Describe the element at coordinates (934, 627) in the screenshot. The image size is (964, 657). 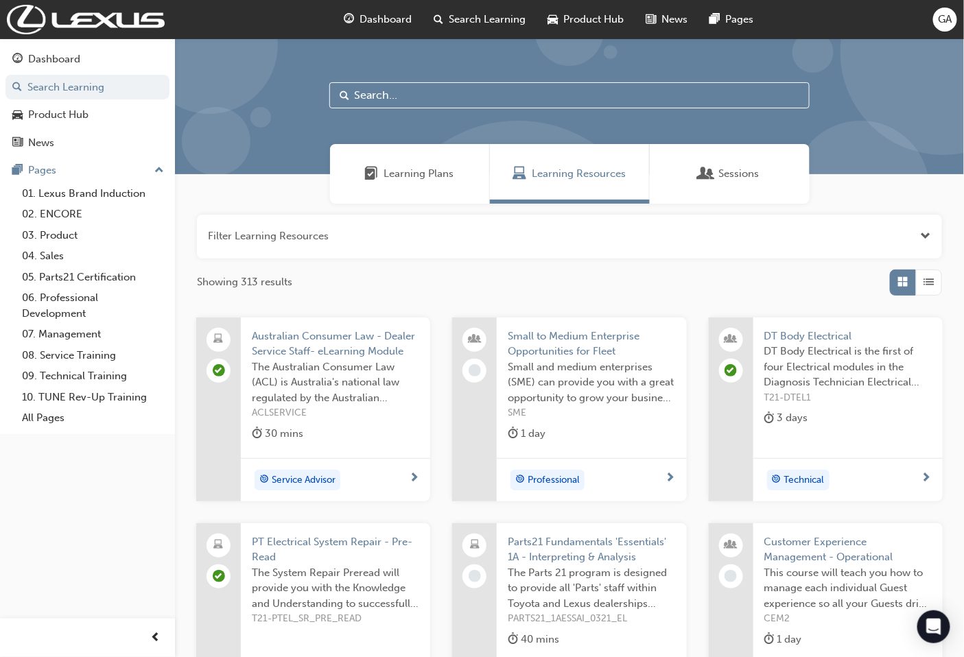
I see `div: Open Intercom Messenger` at that location.